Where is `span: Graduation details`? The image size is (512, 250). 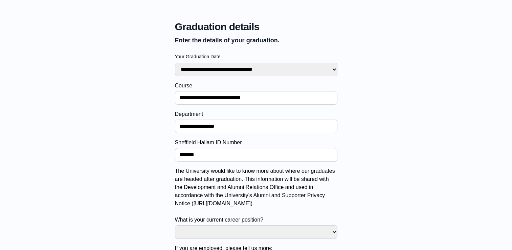 span: Graduation details is located at coordinates (256, 27).